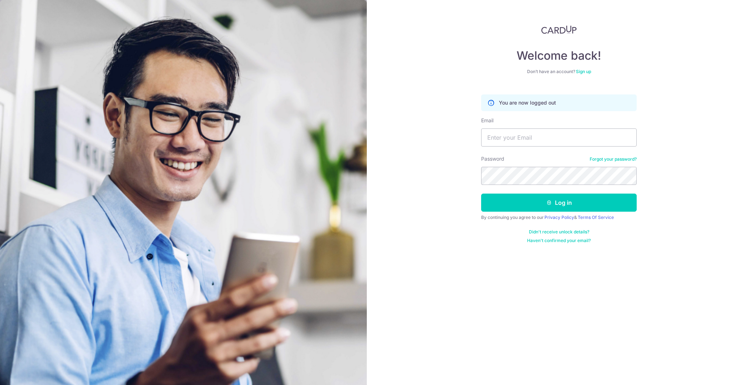 The height and width of the screenshot is (385, 751). I want to click on img: CardUp Logo, so click(559, 30).